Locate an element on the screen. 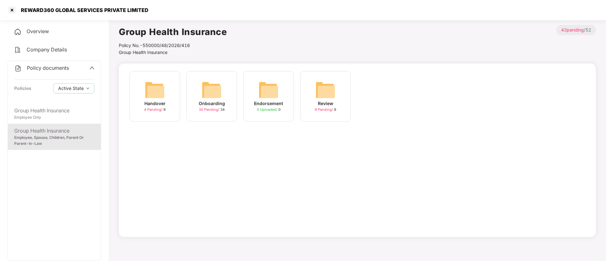  div: Policy No.- 550000/48/2026/416 is located at coordinates (173, 45).